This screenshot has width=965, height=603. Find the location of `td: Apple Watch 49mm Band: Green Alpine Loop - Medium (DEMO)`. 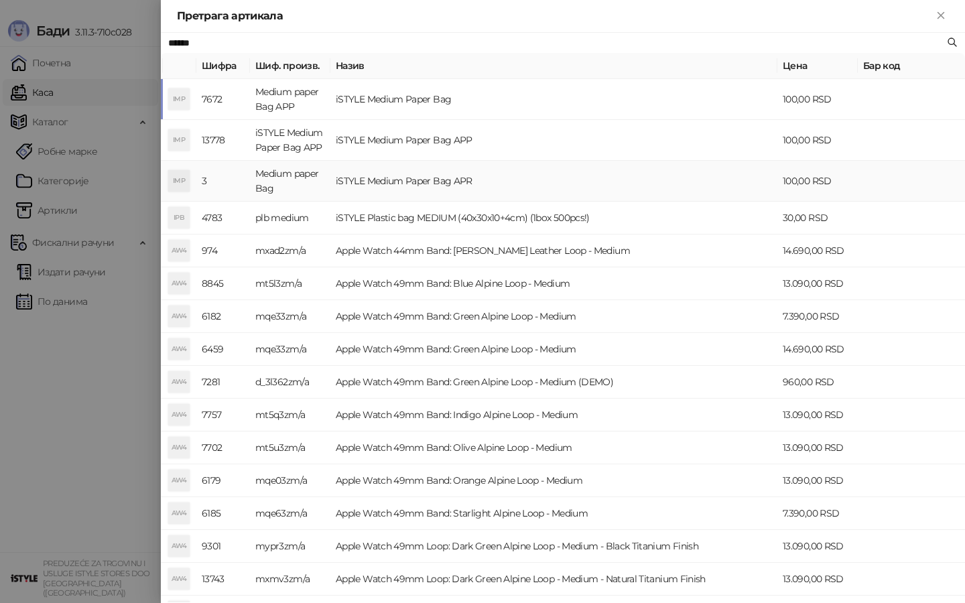

td: Apple Watch 49mm Band: Green Alpine Loop - Medium (DEMO) is located at coordinates (554, 382).